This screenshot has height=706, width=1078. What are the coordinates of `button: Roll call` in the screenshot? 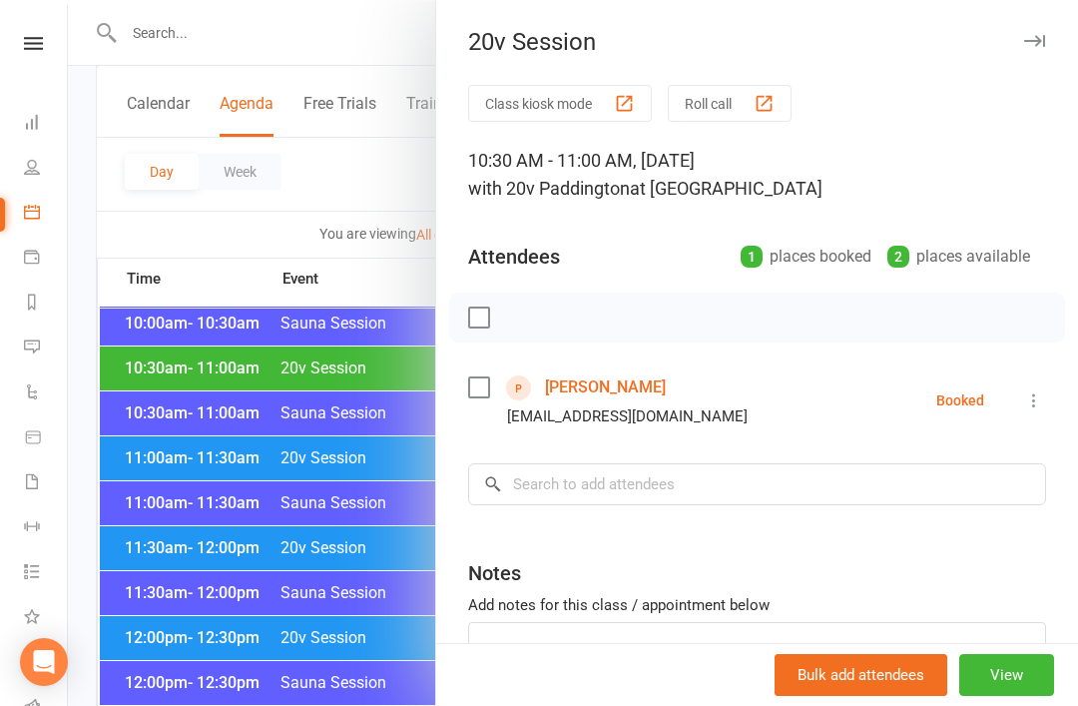 It's located at (730, 103).